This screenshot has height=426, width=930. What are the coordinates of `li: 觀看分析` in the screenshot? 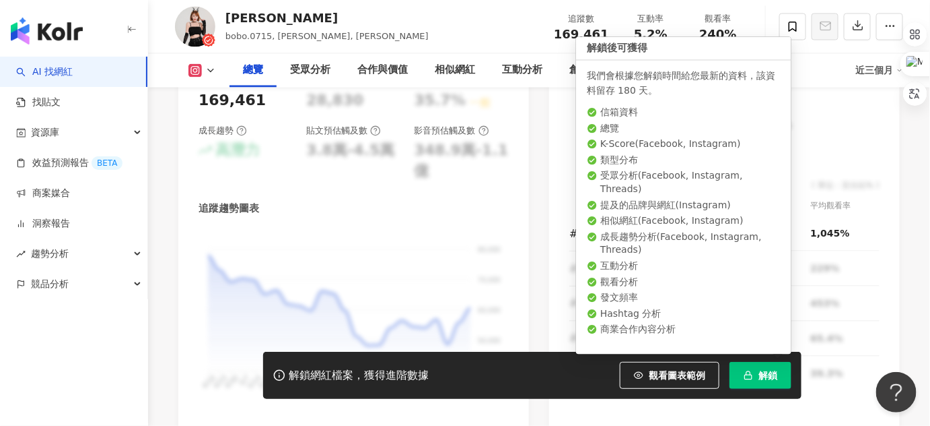 It's located at (684, 283).